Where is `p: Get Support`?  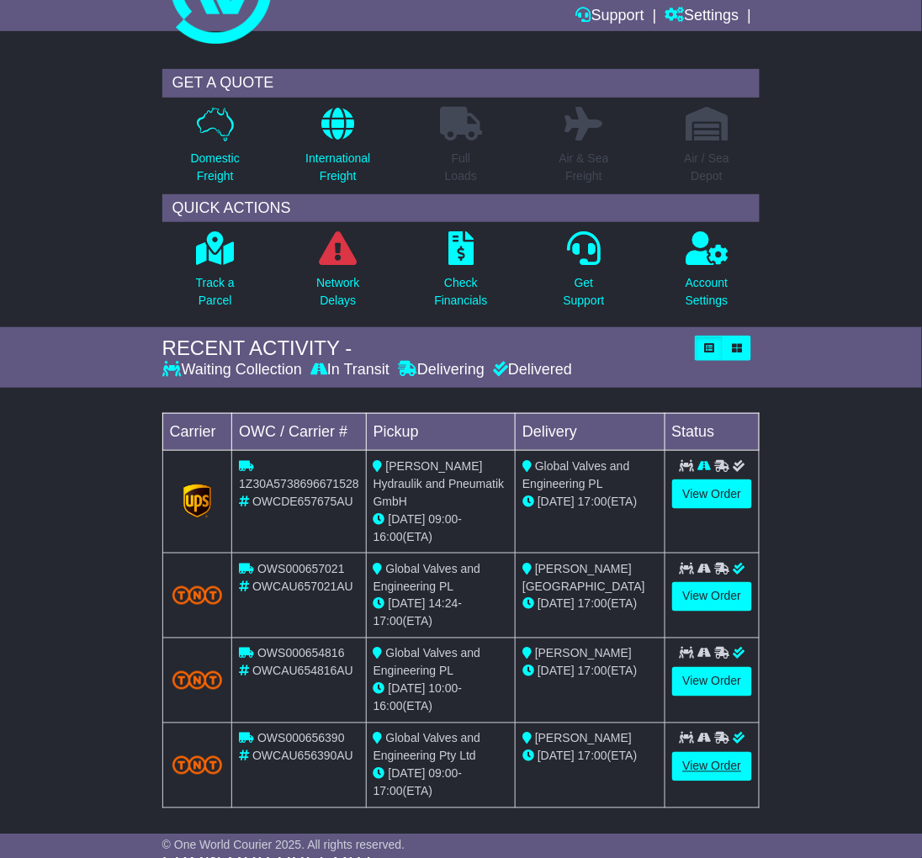
p: Get Support is located at coordinates (584, 292).